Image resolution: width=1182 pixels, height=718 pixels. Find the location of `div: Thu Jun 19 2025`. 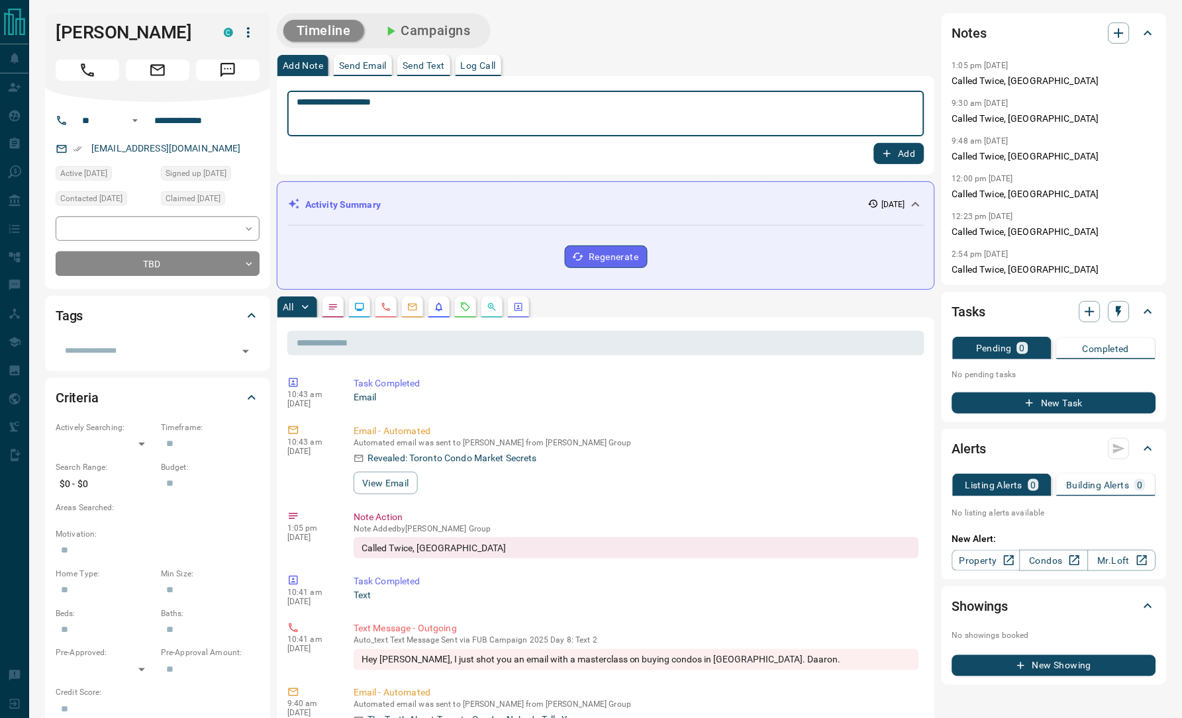

div: Thu Jun 19 2025 is located at coordinates (210, 175).